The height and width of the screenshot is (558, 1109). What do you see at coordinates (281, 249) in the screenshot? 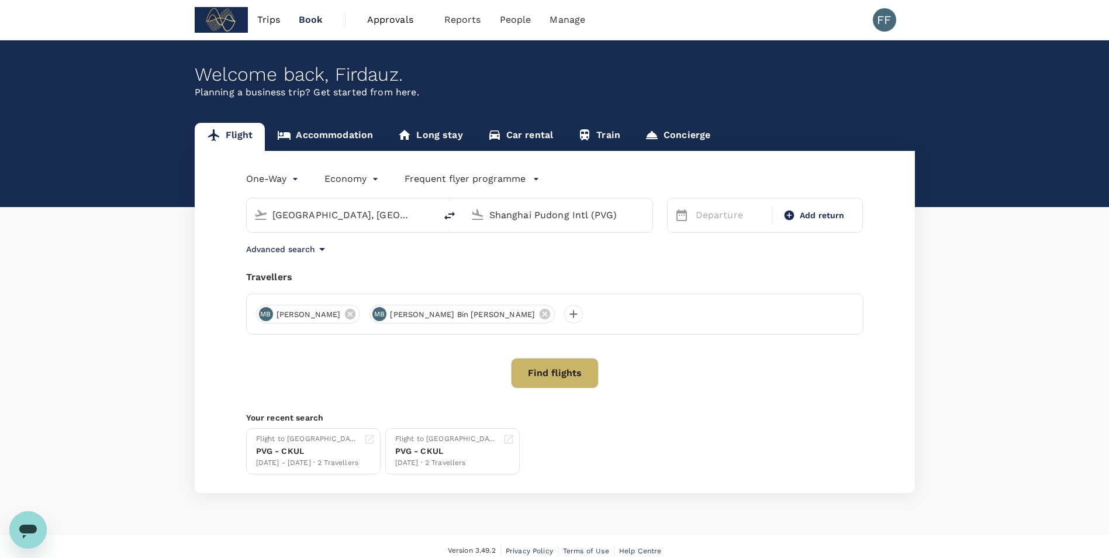
I see `p: Advanced search` at bounding box center [281, 249].